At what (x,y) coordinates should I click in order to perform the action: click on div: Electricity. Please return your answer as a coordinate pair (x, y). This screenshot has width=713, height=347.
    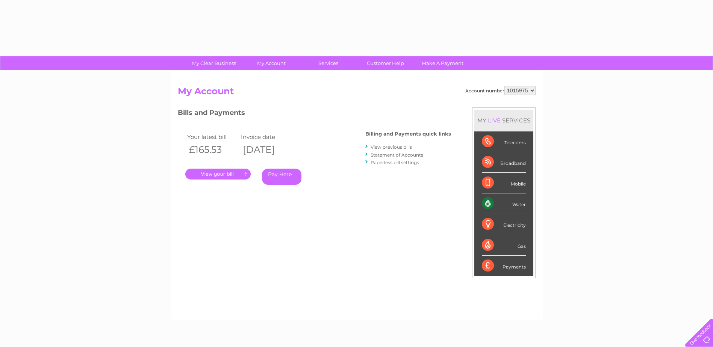
    Looking at the image, I should click on (504, 224).